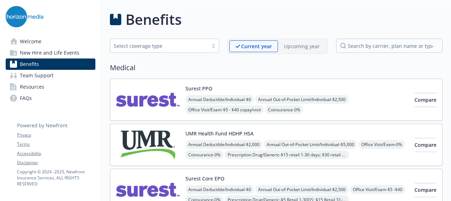  What do you see at coordinates (37, 75) in the screenshot?
I see `span: Team Support` at bounding box center [37, 75].